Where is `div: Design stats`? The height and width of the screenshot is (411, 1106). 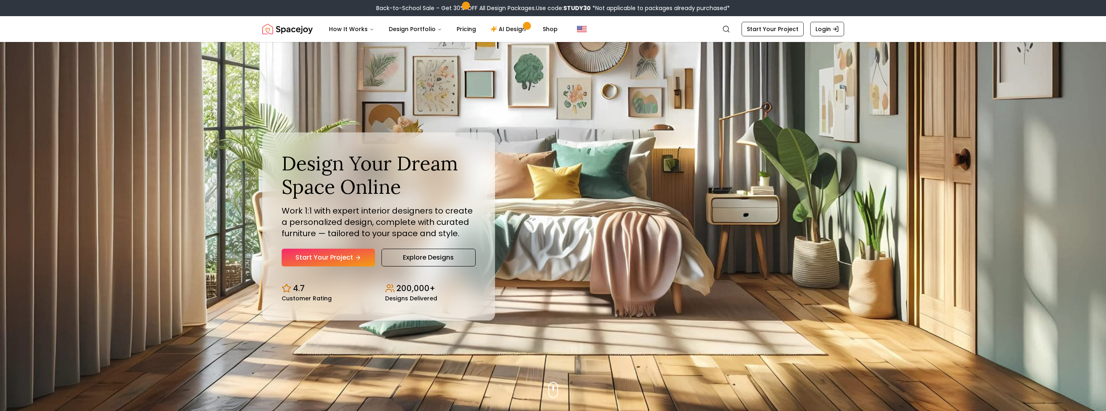 div: Design stats is located at coordinates (379, 289).